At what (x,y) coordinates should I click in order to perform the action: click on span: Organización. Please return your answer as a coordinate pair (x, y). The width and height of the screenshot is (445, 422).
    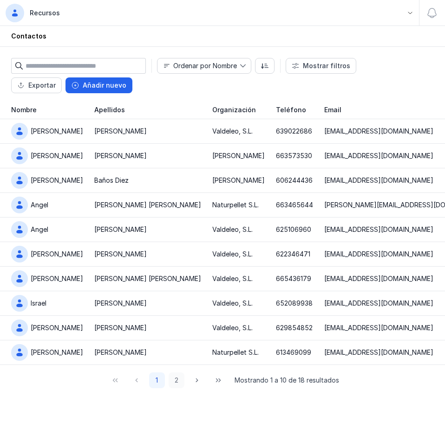
    Looking at the image, I should click on (234, 110).